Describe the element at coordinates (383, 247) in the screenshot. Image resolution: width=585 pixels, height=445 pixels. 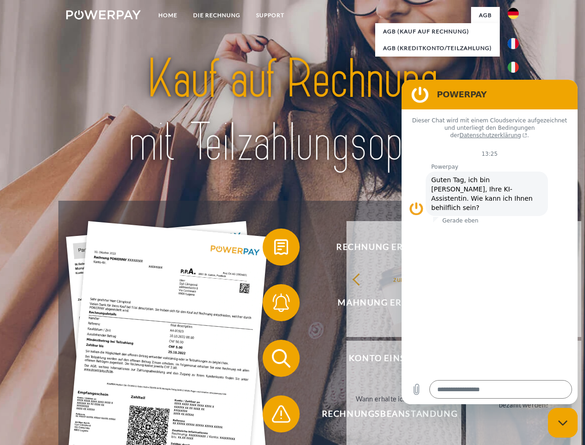
I see `a: Rechnung erhalten?` at that location.